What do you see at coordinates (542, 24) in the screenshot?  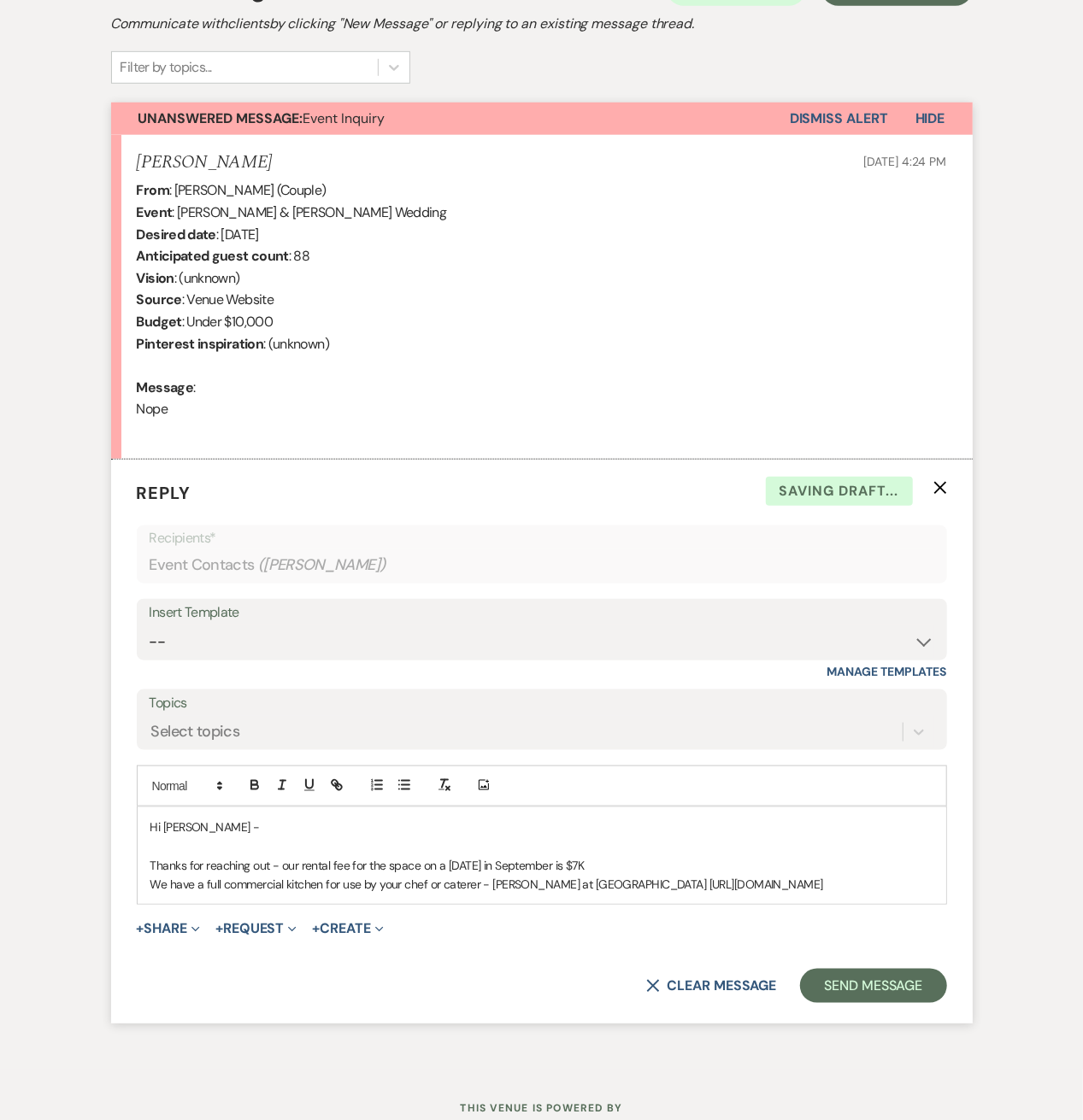 I see `h2: Communicate with clients by clicking "New Message" or replying to an existing message thread.` at bounding box center [542, 24].